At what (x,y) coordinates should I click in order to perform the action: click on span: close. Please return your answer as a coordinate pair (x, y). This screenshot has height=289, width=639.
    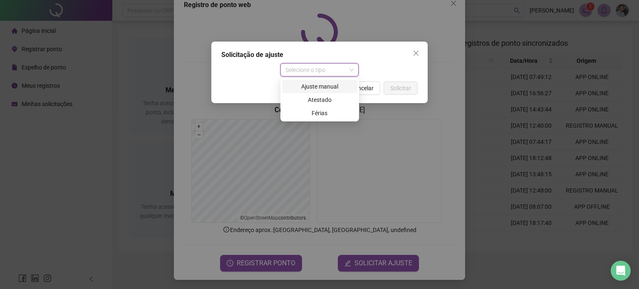
    Looking at the image, I should click on (416, 53).